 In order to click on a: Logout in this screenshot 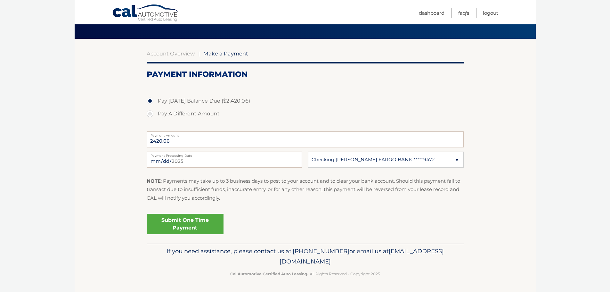, I will do `click(490, 13)`.